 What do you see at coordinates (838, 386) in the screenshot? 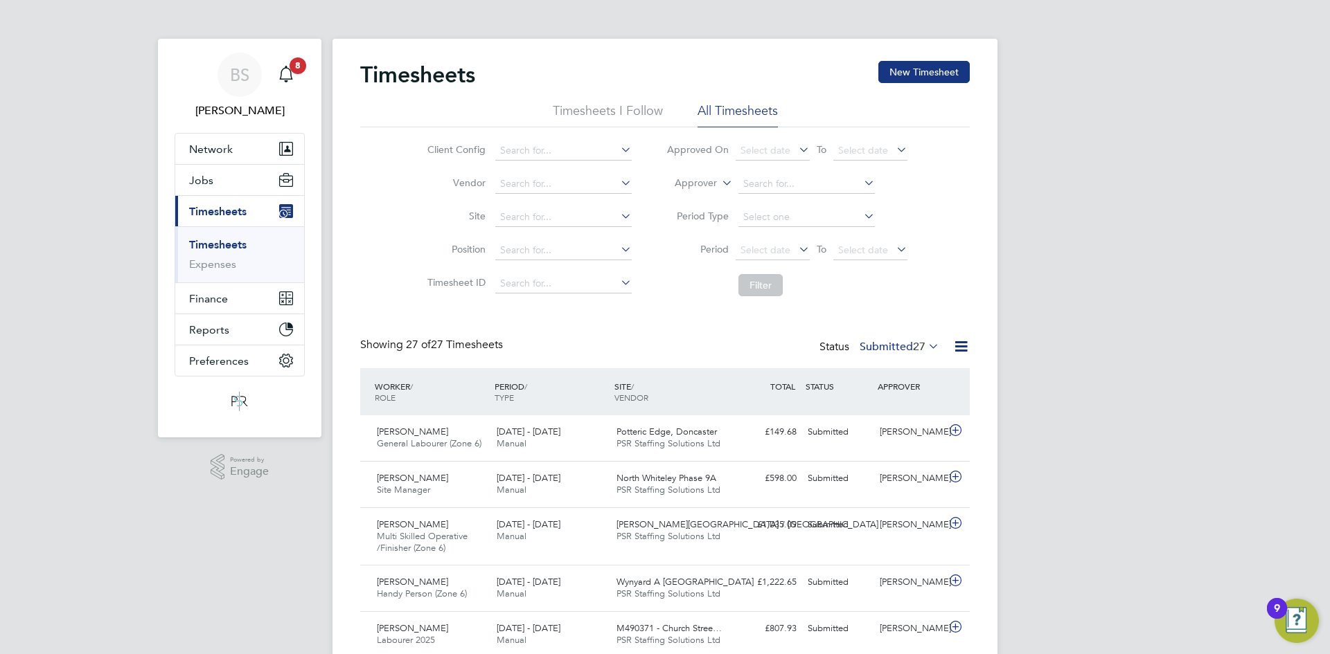
I see `div: STATUS` at bounding box center [838, 386].